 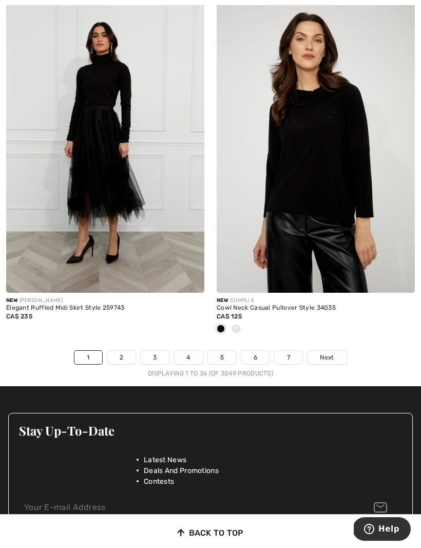 I want to click on span: CA$ 125, so click(x=229, y=316).